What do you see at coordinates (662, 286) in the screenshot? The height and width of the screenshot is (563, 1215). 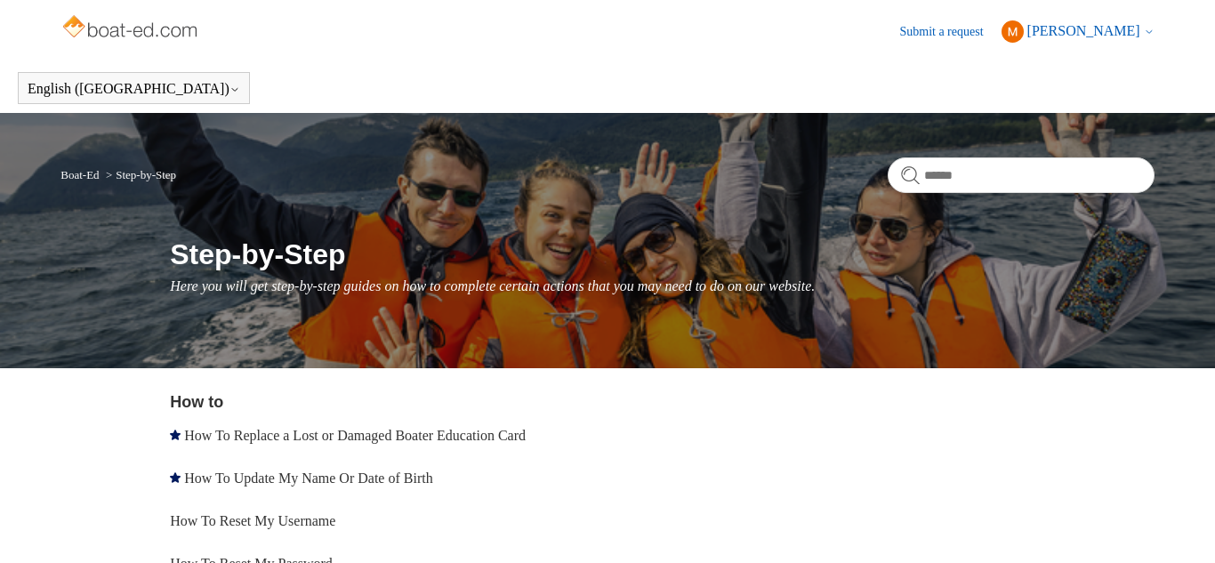 I see `p: Here you will get step-by-step guides on how to complete certain actions that you may need to do ...` at bounding box center [662, 286].